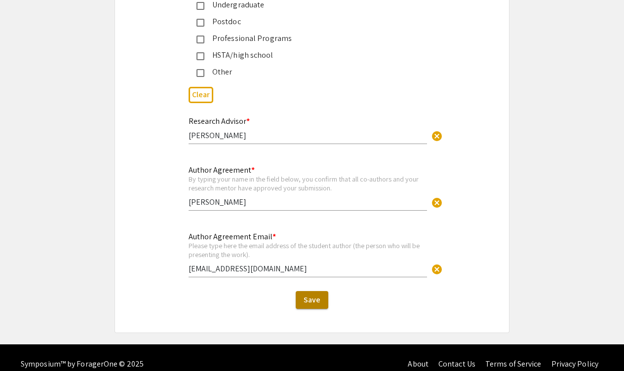  I want to click on div: HSTA/high school, so click(308, 55).